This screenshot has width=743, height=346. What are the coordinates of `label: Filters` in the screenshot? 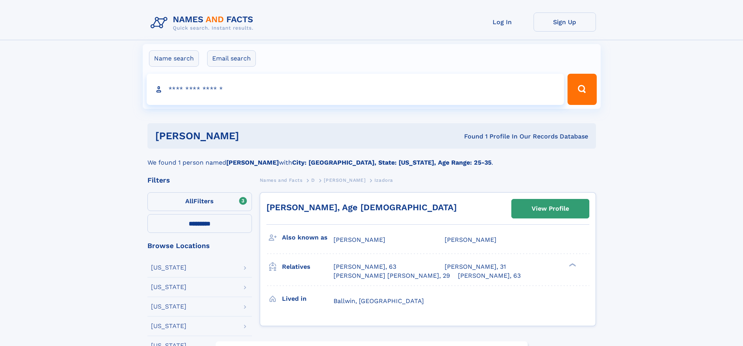 It's located at (200, 202).